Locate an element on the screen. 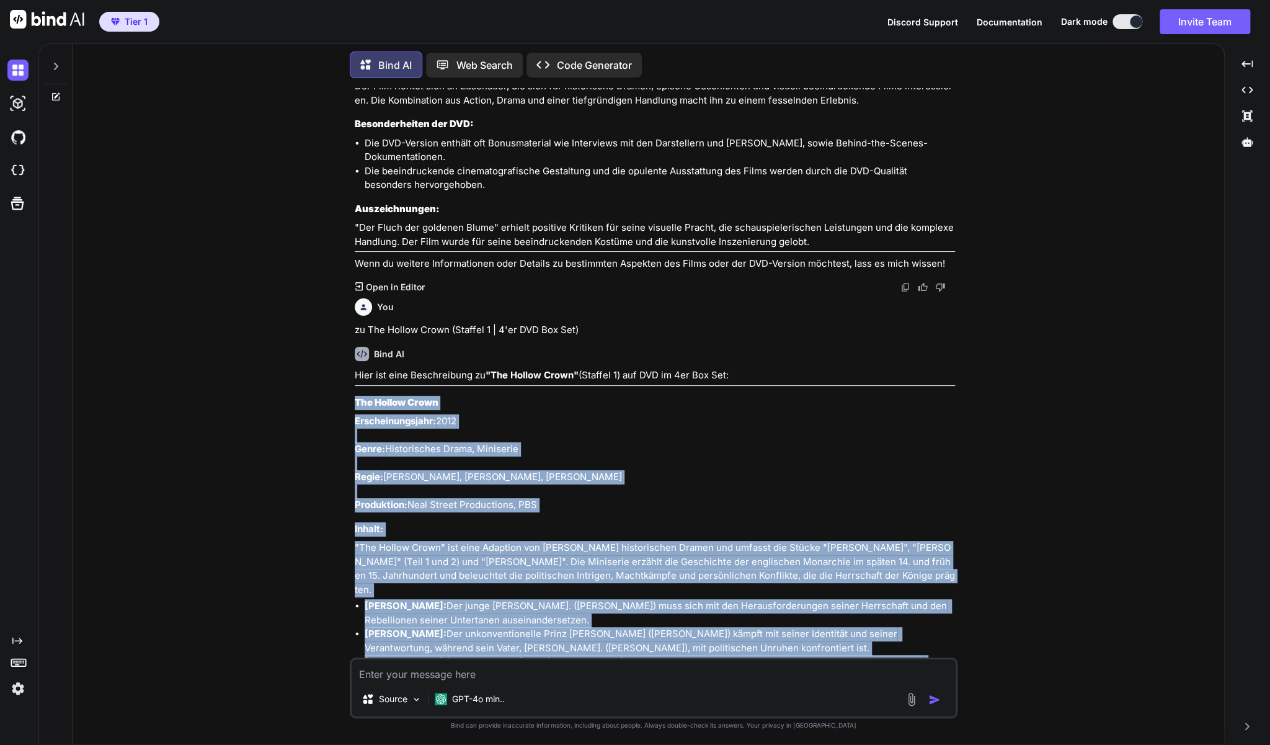 The image size is (1270, 745). strong: Inhalt: is located at coordinates (369, 528).